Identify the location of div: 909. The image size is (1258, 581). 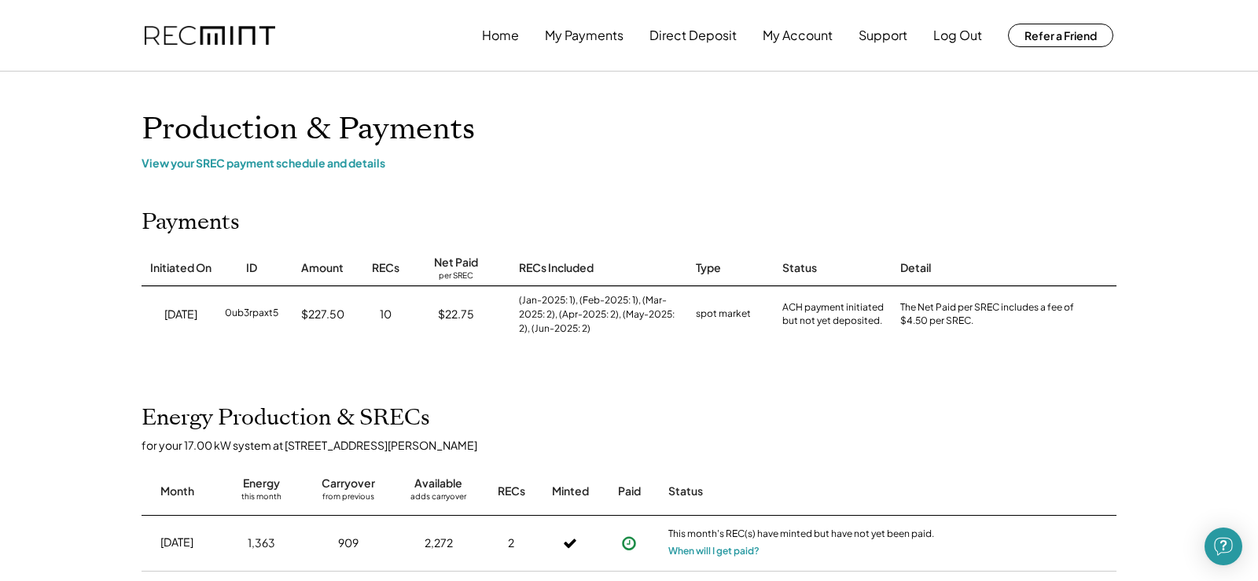
(348, 543).